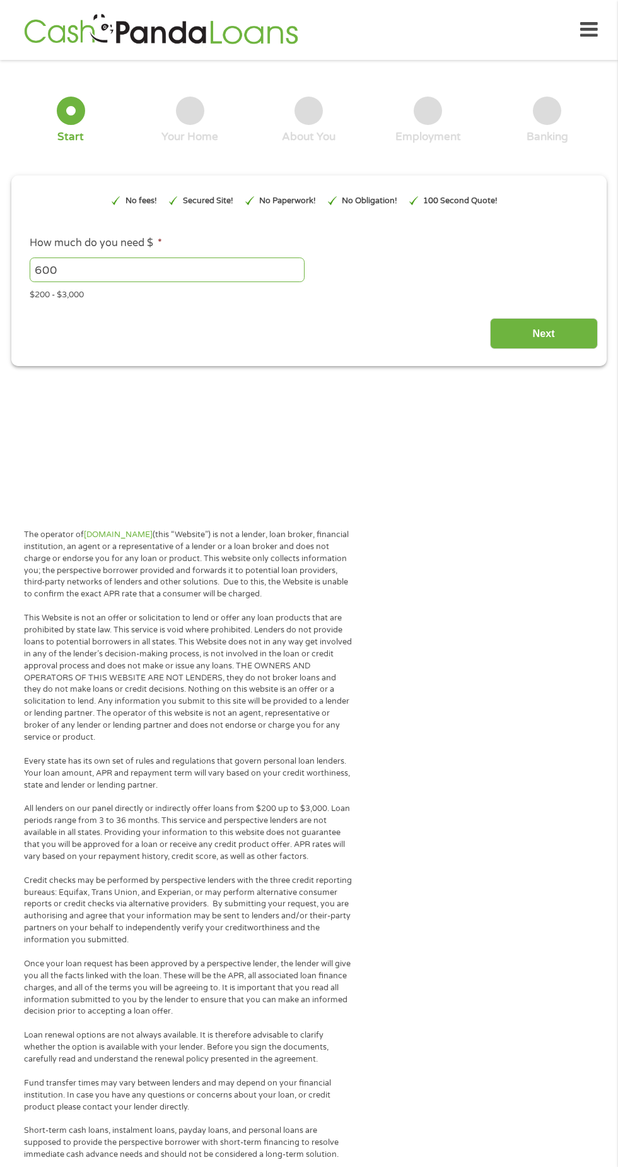 The height and width of the screenshot is (1167, 618). I want to click on p: Loan renewal options are not always available. It is therefore advisable to clarify whether the o..., so click(188, 1047).